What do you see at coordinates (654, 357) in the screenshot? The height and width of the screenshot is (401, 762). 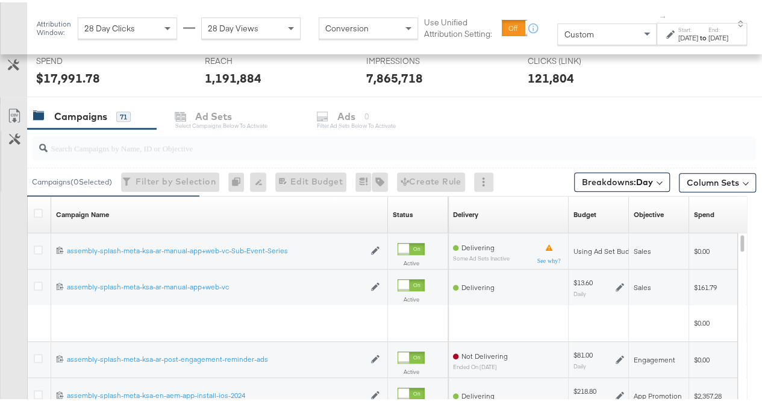 I see `span: Engagement` at bounding box center [654, 357].